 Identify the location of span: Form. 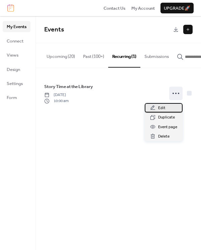
(12, 98).